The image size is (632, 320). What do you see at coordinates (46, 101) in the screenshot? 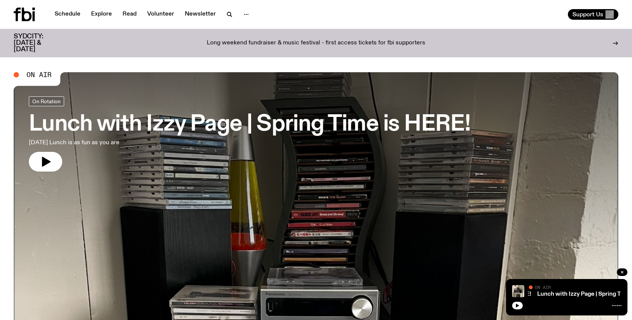
I see `span: On Rotation` at bounding box center [46, 101].